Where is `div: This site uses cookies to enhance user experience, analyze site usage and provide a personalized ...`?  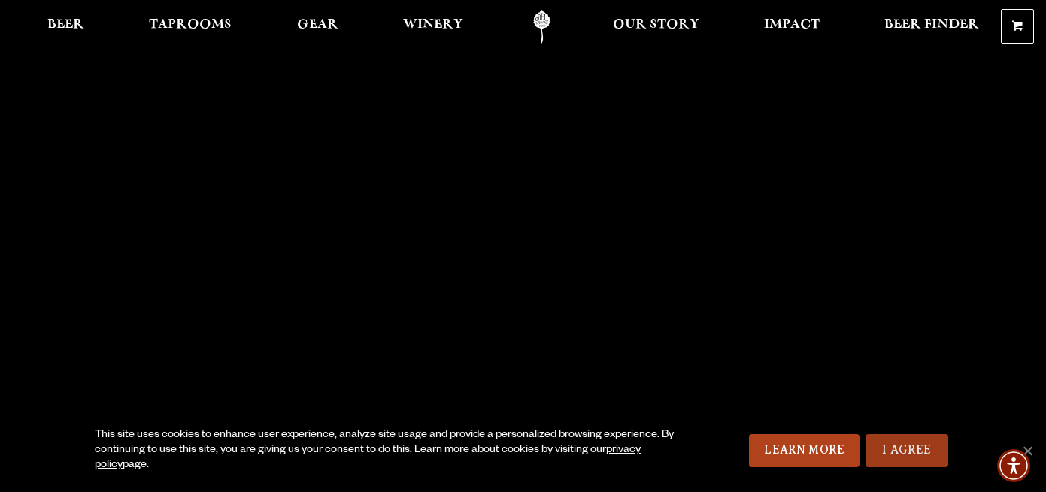 div: This site uses cookies to enhance user experience, analyze site usage and provide a personalized ... is located at coordinates (386, 451).